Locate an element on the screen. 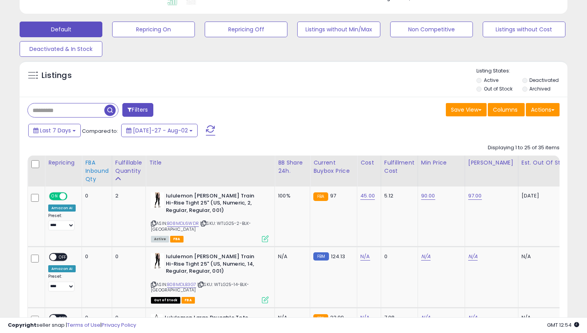 The image size is (587, 333). p: Listing States: is located at coordinates (522, 71).